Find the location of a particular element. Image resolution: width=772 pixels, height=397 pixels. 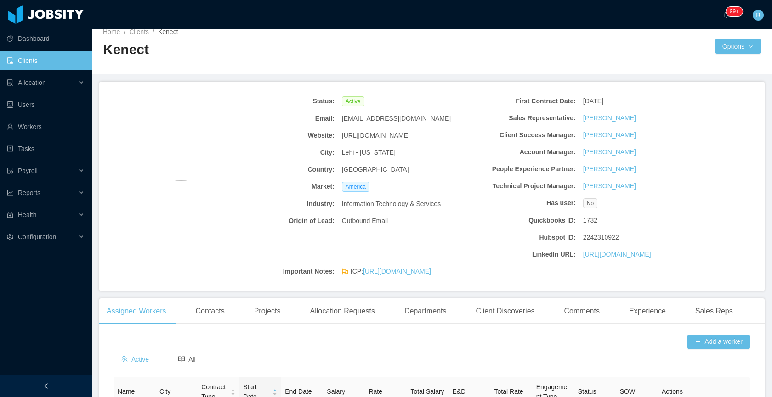

span: Outbound Email is located at coordinates (365, 221).